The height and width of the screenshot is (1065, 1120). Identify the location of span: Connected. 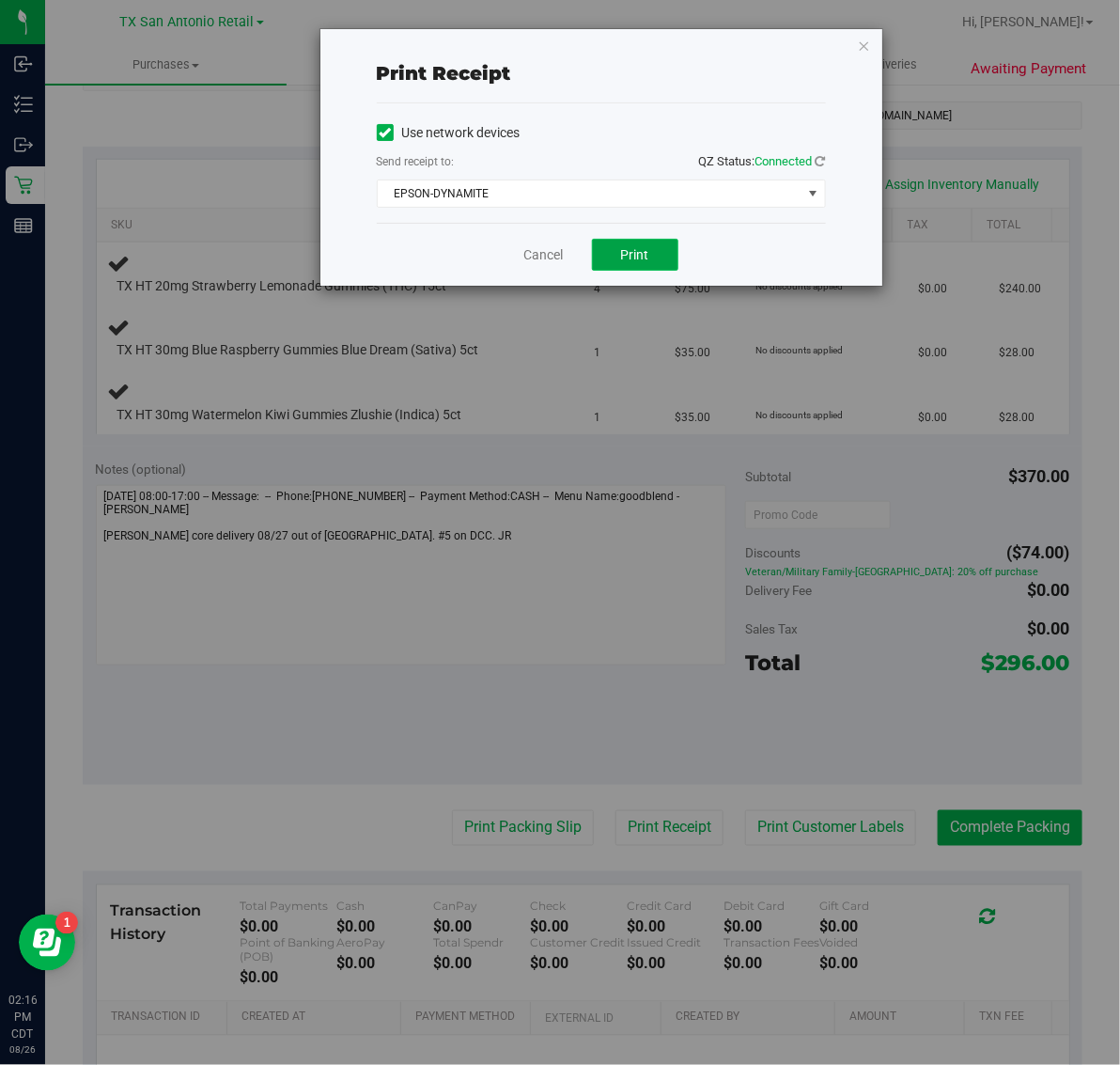
(784, 161).